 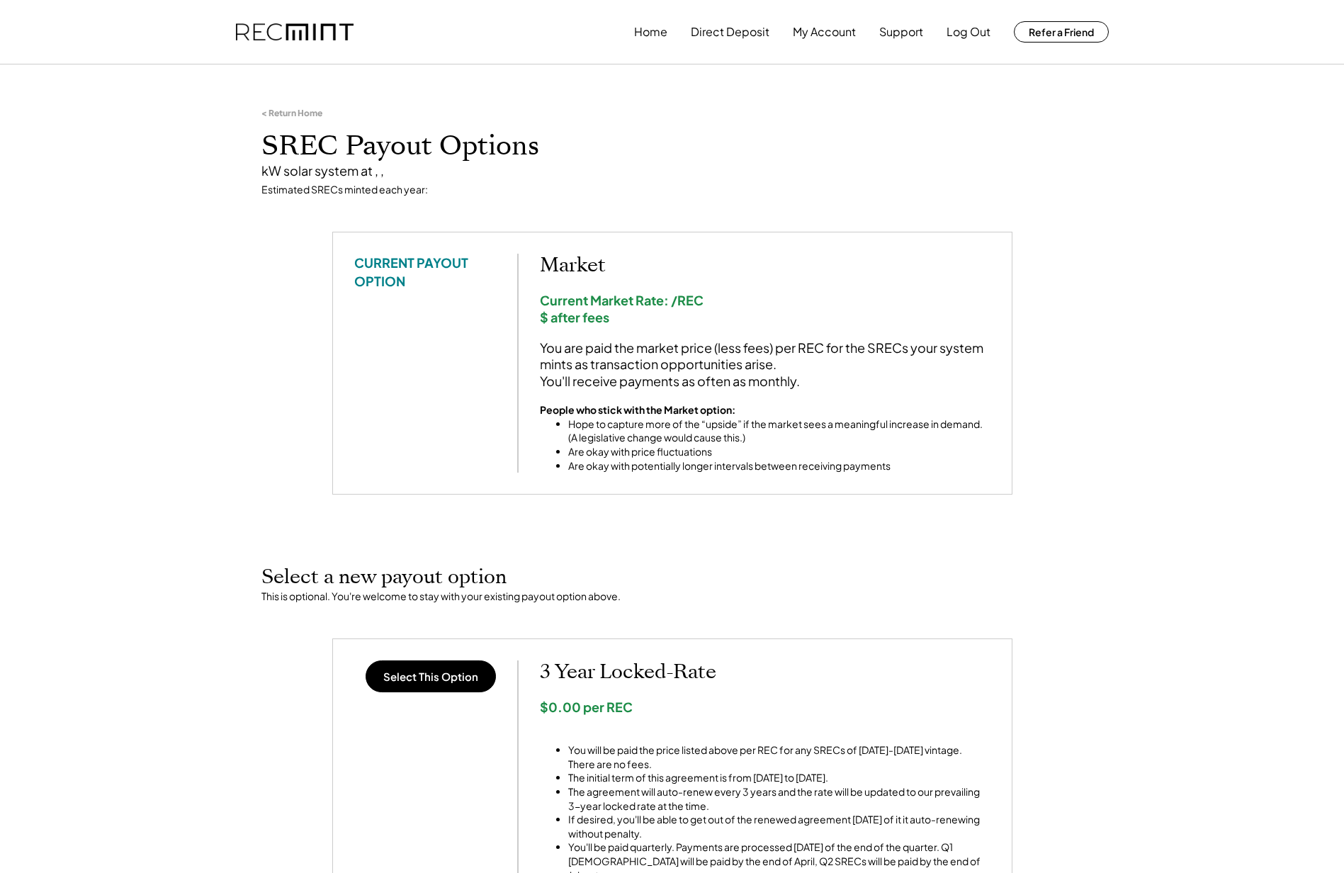 What do you see at coordinates (765, 266) in the screenshot?
I see `h2: Market` at bounding box center [765, 266].